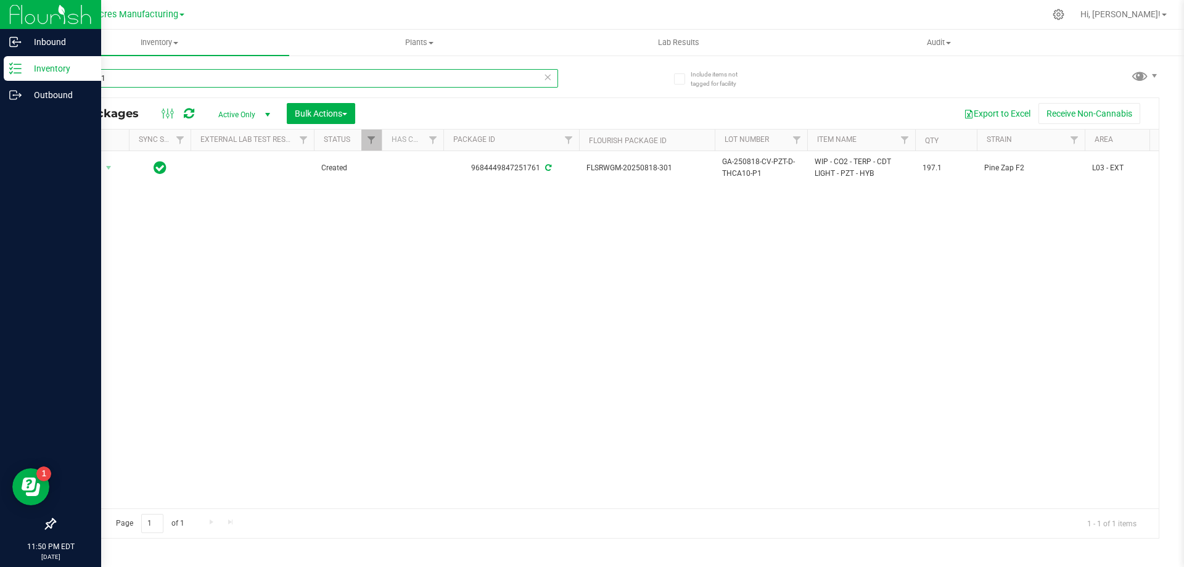  What do you see at coordinates (1112, 523) in the screenshot?
I see `span: 1 - 1 of 1 items` at bounding box center [1112, 523].